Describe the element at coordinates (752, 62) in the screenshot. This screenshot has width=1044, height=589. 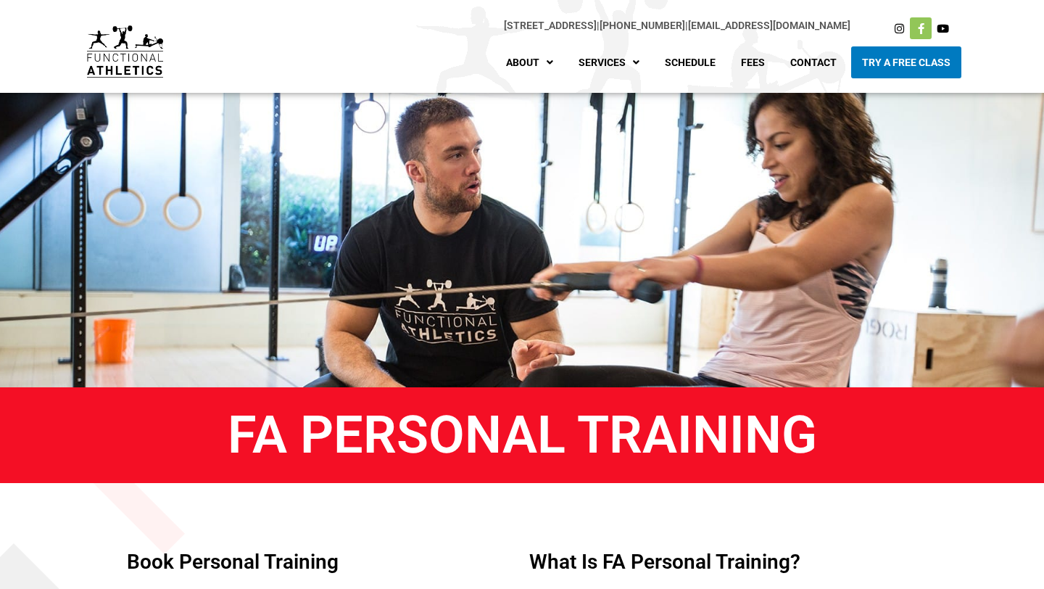
I see `a: Fees` at that location.